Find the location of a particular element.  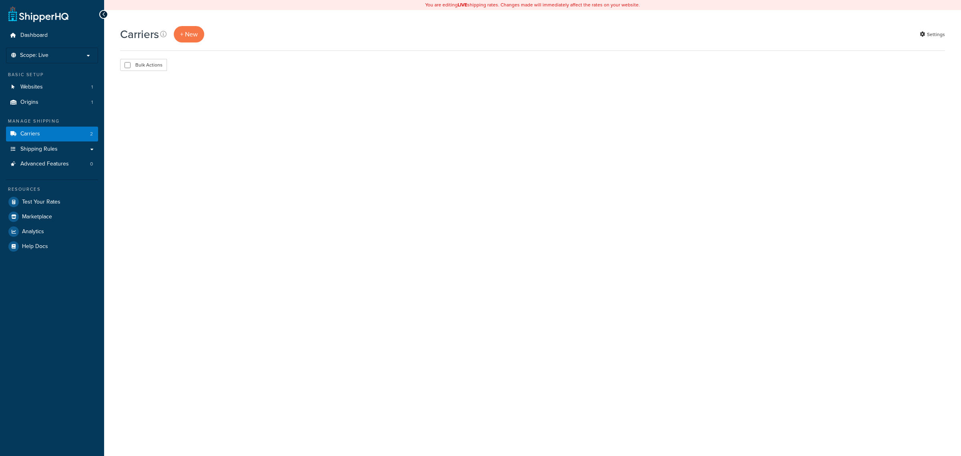

a: ShipperHQ Home is located at coordinates (38, 14).